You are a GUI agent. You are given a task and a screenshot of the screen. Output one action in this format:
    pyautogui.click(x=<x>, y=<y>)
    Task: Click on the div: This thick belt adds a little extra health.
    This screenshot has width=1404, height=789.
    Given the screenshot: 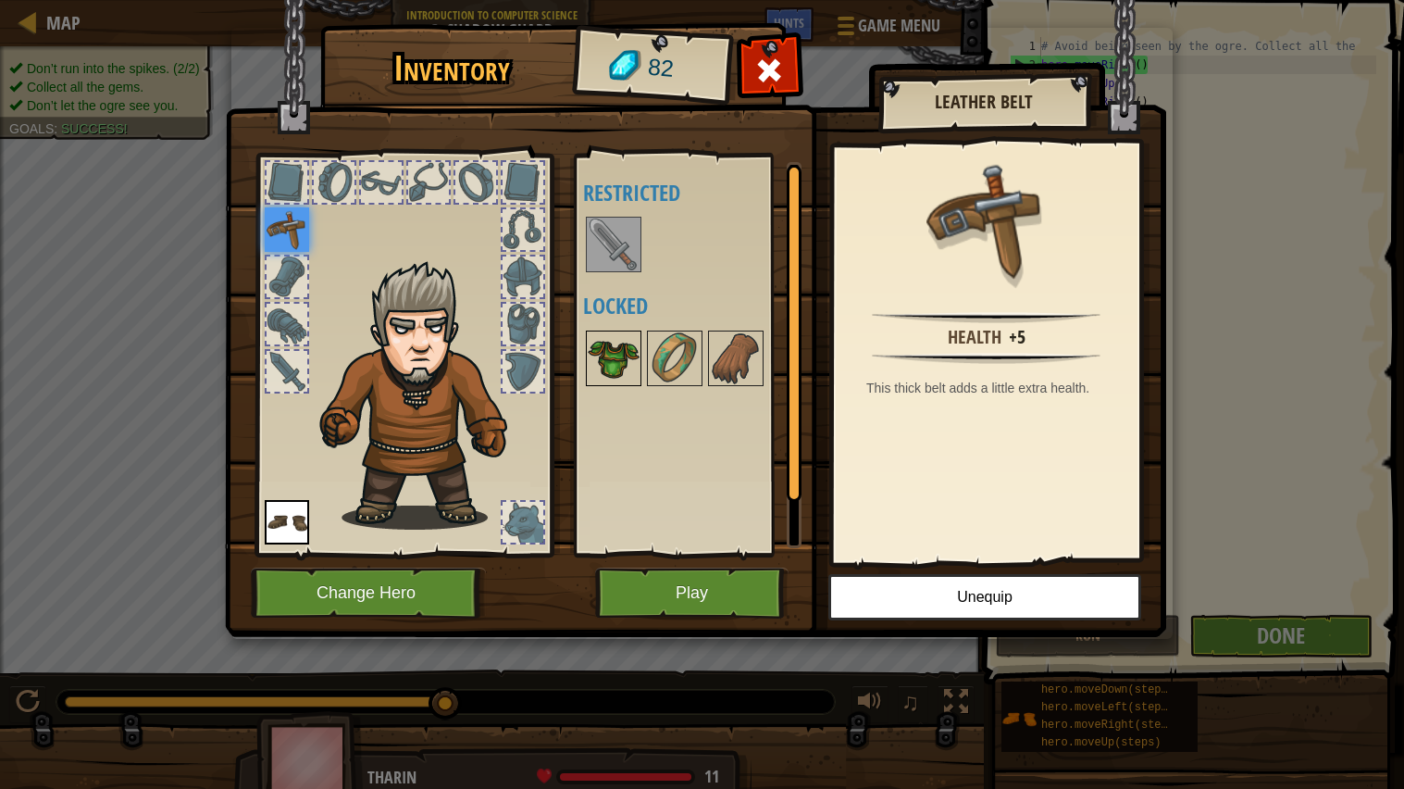 What is the action you would take?
    pyautogui.click(x=991, y=388)
    